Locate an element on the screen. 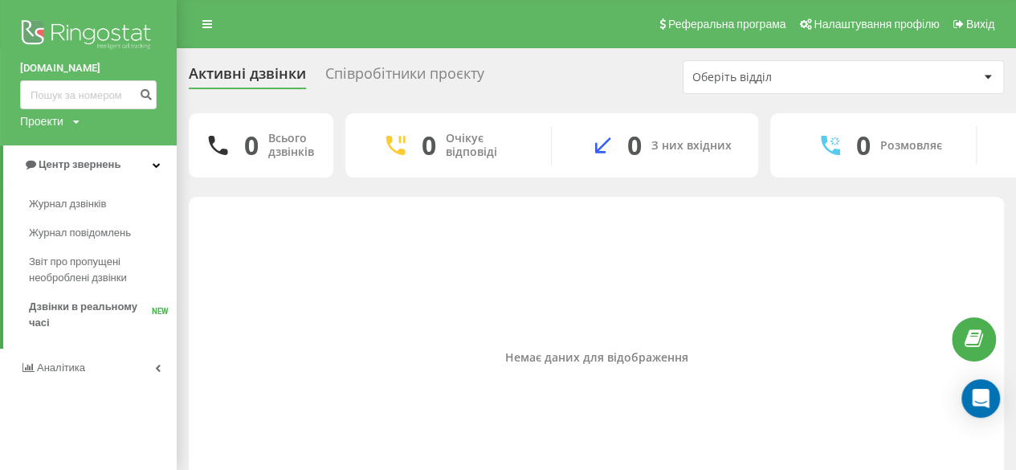 Image resolution: width=1016 pixels, height=470 pixels. span: Журнал повідомлень is located at coordinates (79, 233).